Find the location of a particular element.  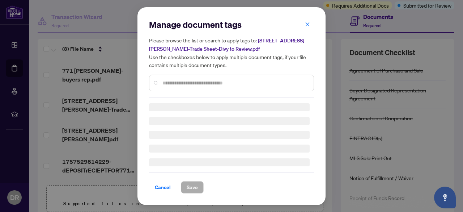

span: close is located at coordinates (308, 24).